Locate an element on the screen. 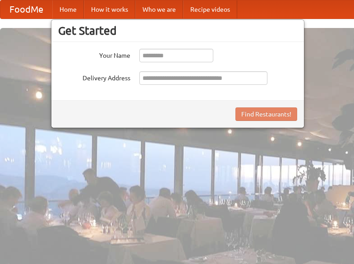  label: Your Name is located at coordinates (94, 54).